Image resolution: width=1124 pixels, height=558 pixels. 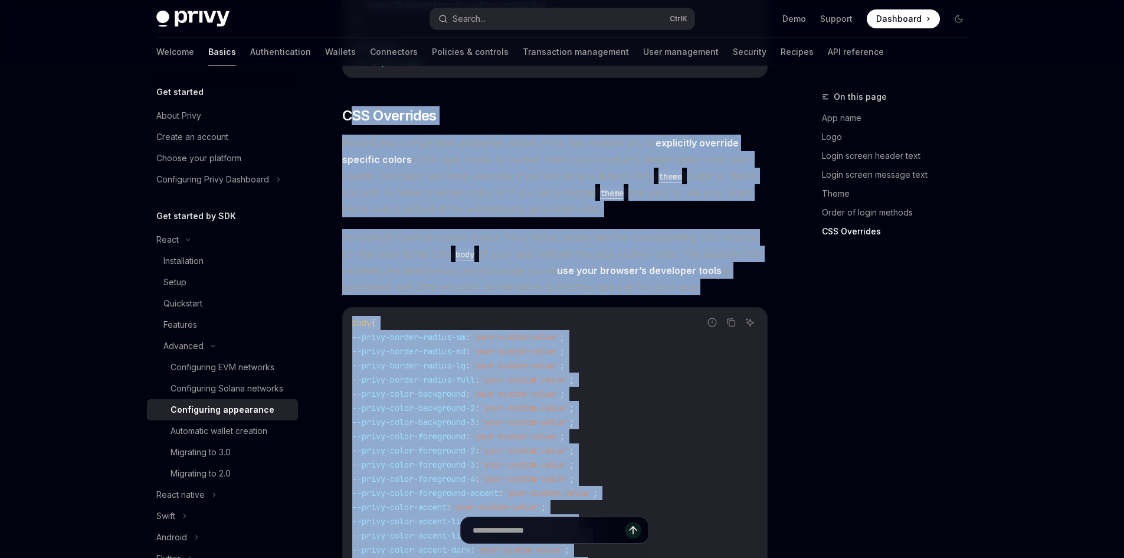 What do you see at coordinates (469, 19) in the screenshot?
I see `div: Search...` at bounding box center [469, 19].